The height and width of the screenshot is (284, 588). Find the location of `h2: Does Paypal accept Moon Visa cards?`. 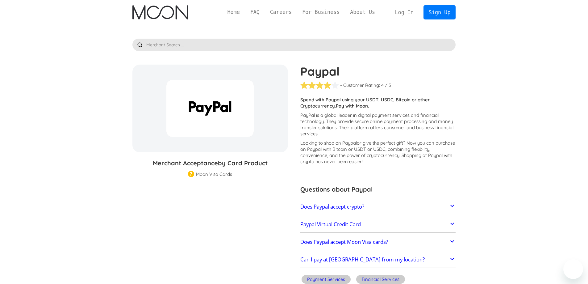

h2: Does Paypal accept Moon Visa cards? is located at coordinates (344, 242).